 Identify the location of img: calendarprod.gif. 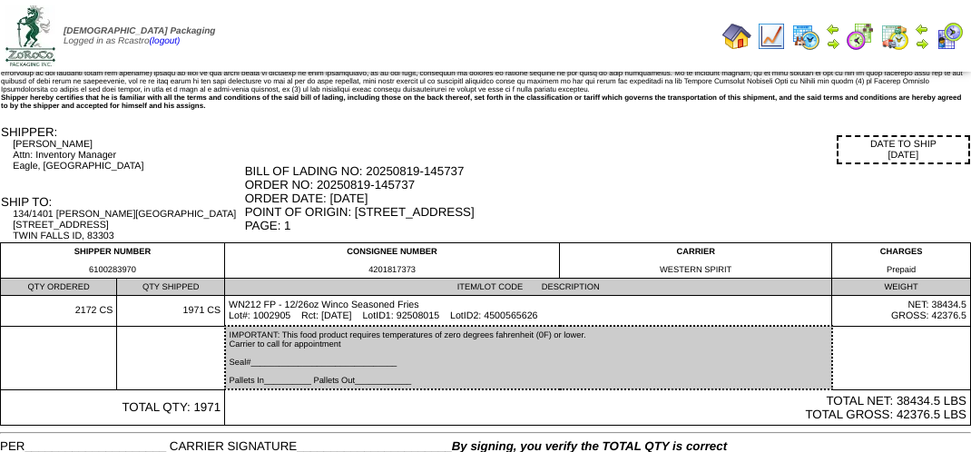
(806, 36).